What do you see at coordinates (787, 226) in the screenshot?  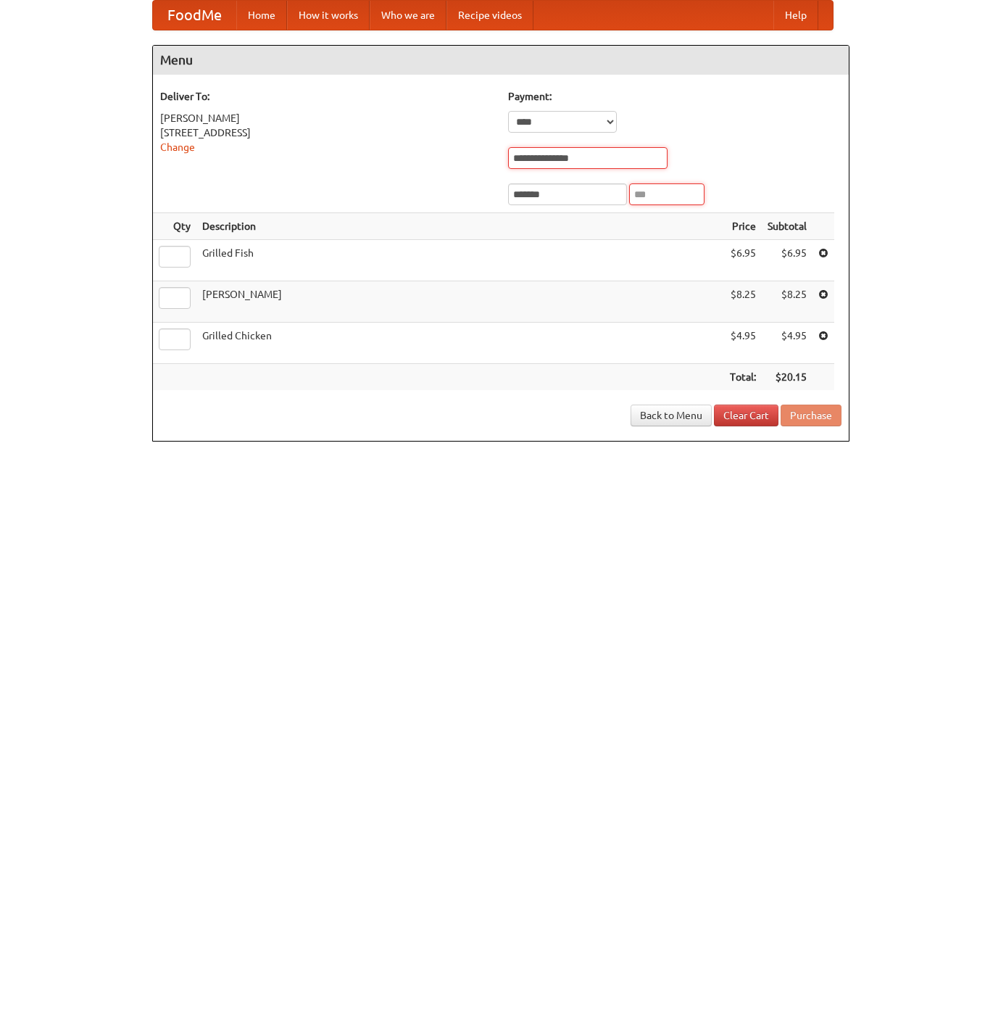 I see `th: Subtotal` at bounding box center [787, 226].